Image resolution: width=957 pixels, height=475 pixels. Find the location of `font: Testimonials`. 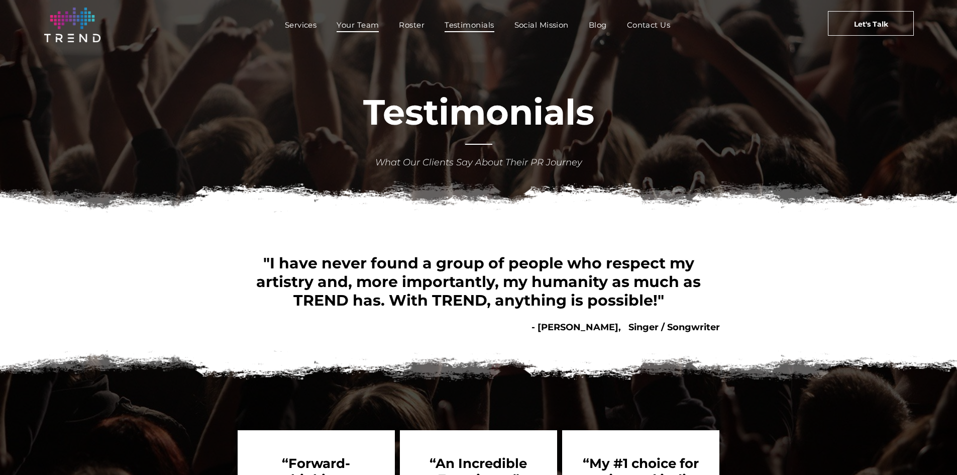

font: Testimonials is located at coordinates (479, 112).